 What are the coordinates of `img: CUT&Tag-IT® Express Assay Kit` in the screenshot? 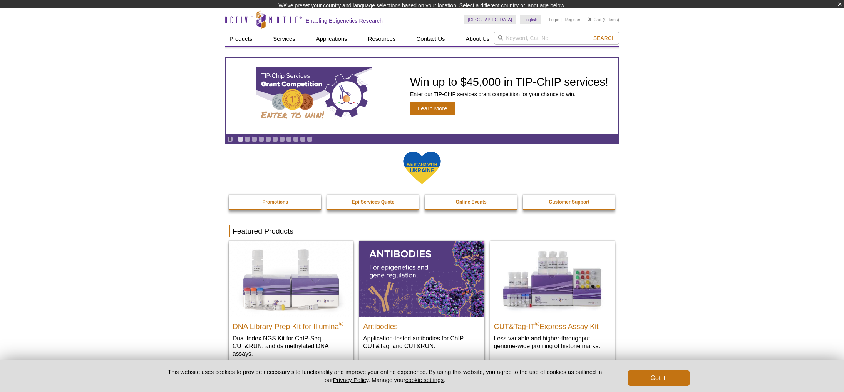 It's located at (552, 279).